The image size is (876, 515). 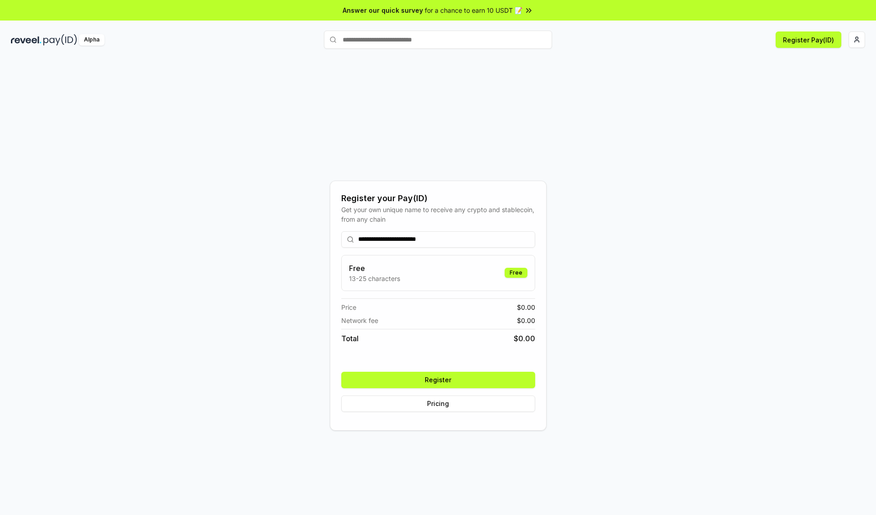 What do you see at coordinates (375, 278) in the screenshot?
I see `p: 13-25 characters` at bounding box center [375, 278].